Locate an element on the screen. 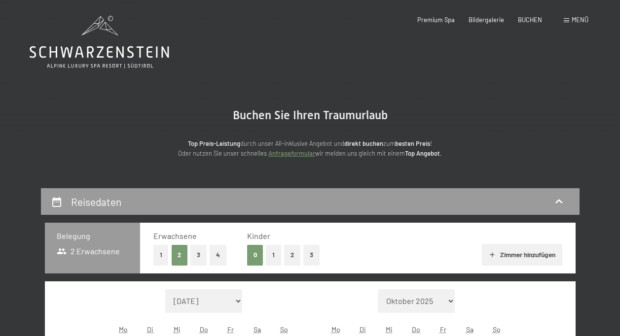 The image size is (620, 336). span: Buchen Sie Ihren Traumurlaub is located at coordinates (310, 115).